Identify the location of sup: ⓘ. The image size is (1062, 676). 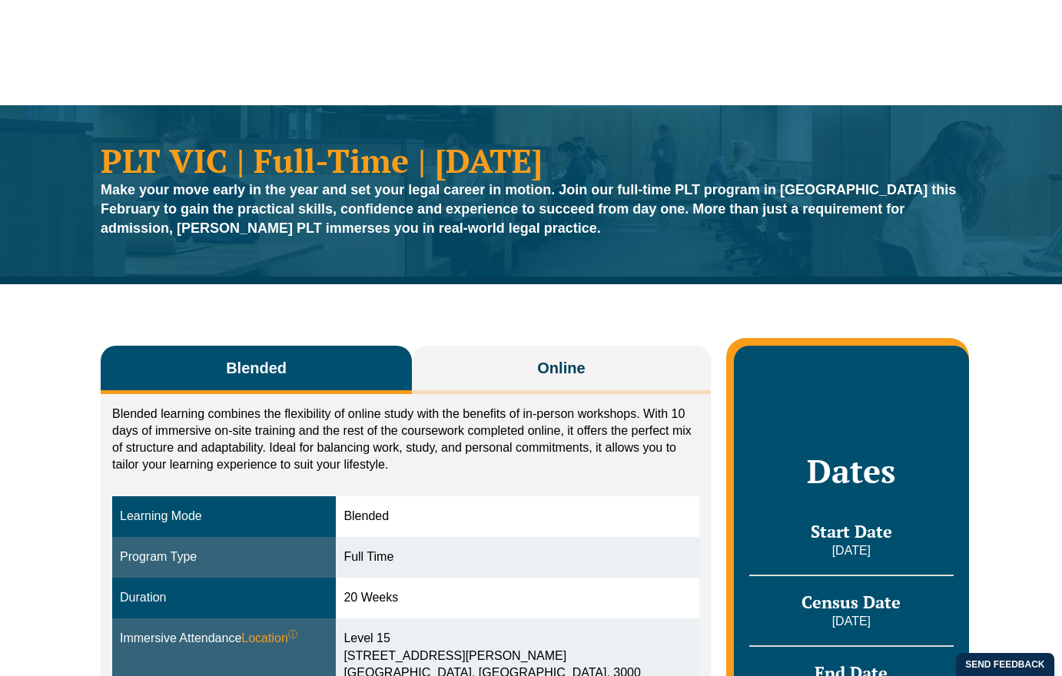
(293, 635).